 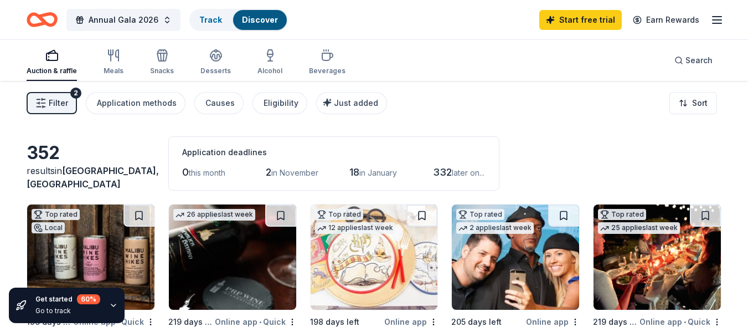 I want to click on span: Just added, so click(x=356, y=102).